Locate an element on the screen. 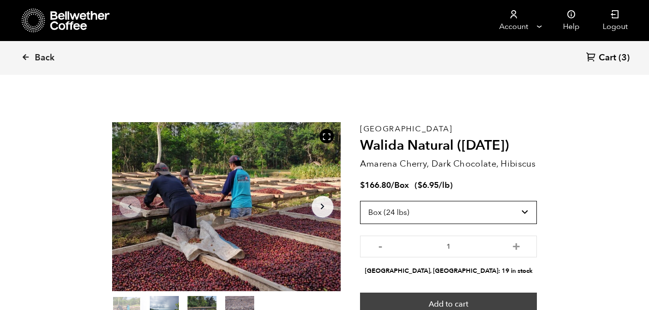 Image resolution: width=649 pixels, height=310 pixels. span: Back is located at coordinates (44, 58).